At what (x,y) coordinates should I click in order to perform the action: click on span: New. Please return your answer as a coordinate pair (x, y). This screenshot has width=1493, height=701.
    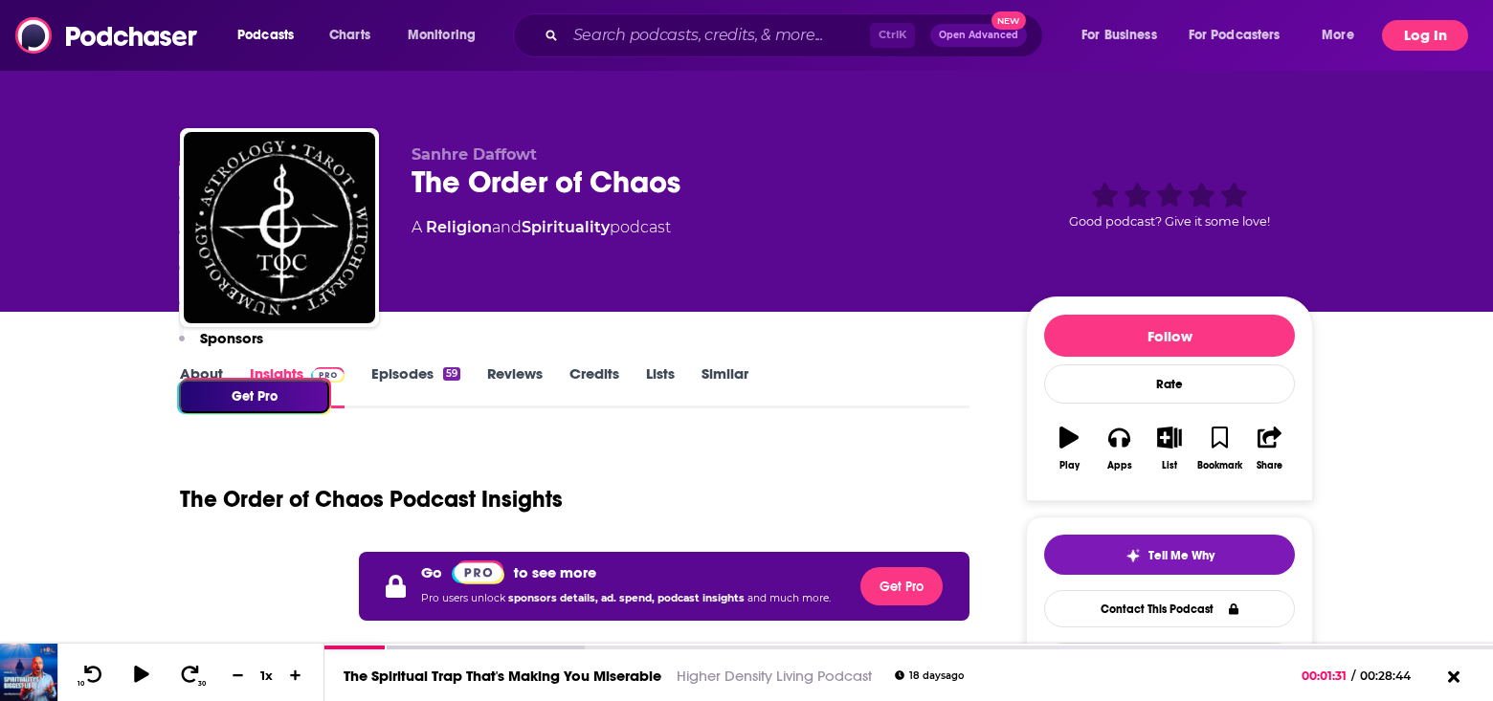
    Looking at the image, I should click on (1009, 20).